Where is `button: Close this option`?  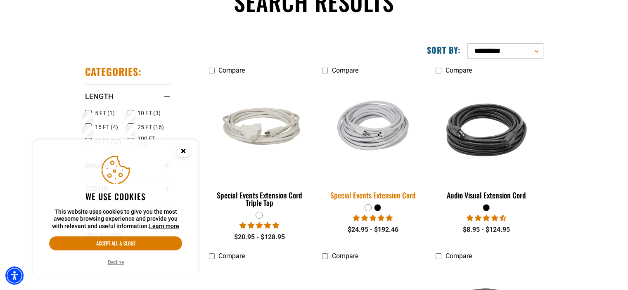
button: Close this option is located at coordinates (183, 152).